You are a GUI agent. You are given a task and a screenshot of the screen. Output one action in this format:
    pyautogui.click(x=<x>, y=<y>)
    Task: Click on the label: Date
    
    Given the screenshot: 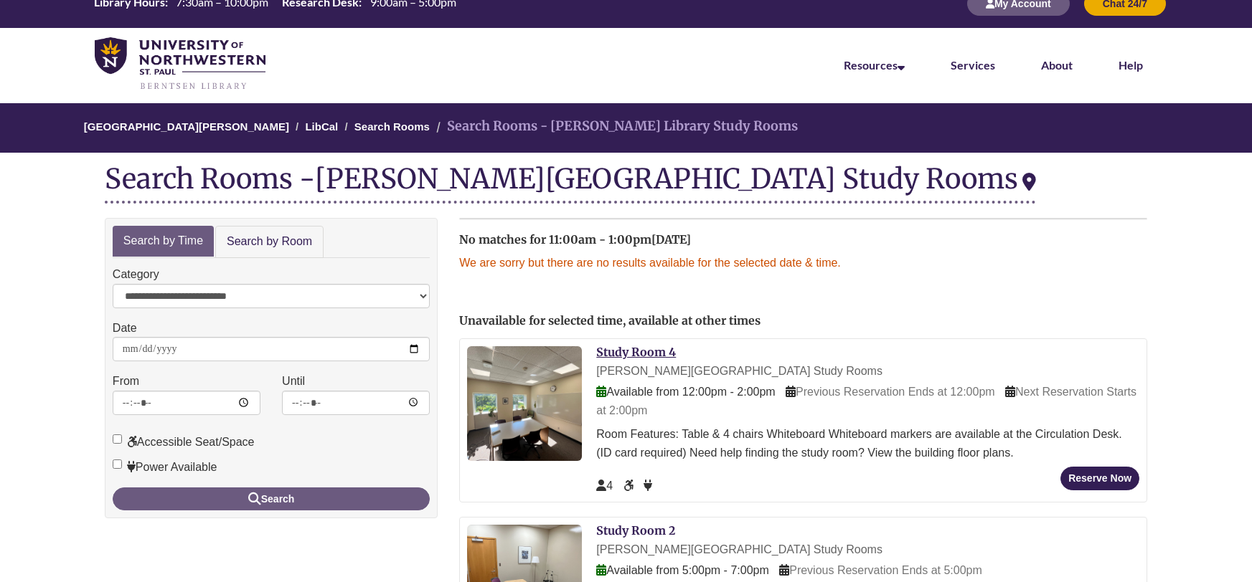 What is the action you would take?
    pyautogui.click(x=125, y=329)
    